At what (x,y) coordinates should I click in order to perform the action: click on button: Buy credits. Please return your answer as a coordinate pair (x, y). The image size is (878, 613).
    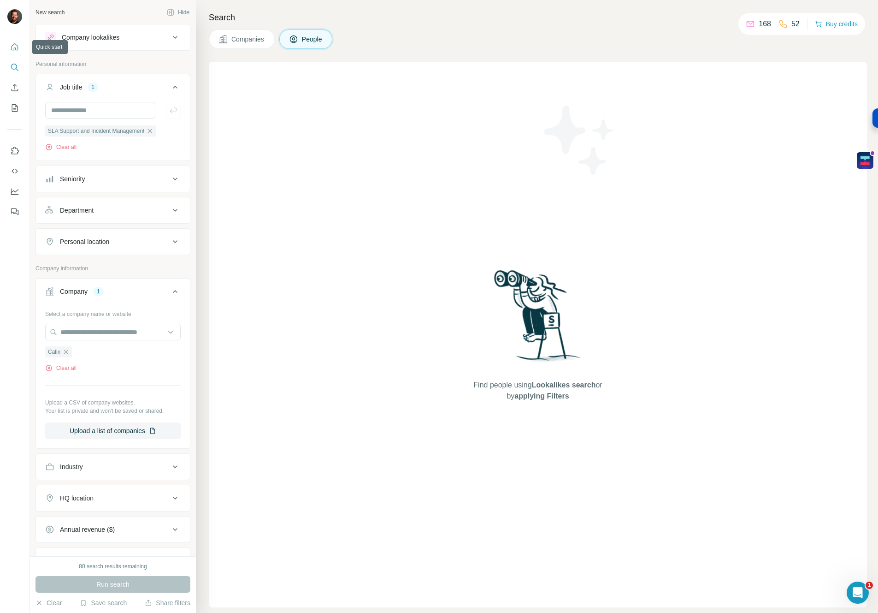
    Looking at the image, I should click on (836, 24).